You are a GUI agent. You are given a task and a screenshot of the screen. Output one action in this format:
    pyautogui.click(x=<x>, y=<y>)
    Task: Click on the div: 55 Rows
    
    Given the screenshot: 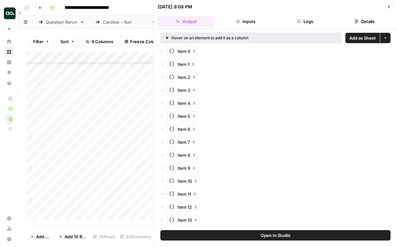 What is the action you would take?
    pyautogui.click(x=104, y=237)
    